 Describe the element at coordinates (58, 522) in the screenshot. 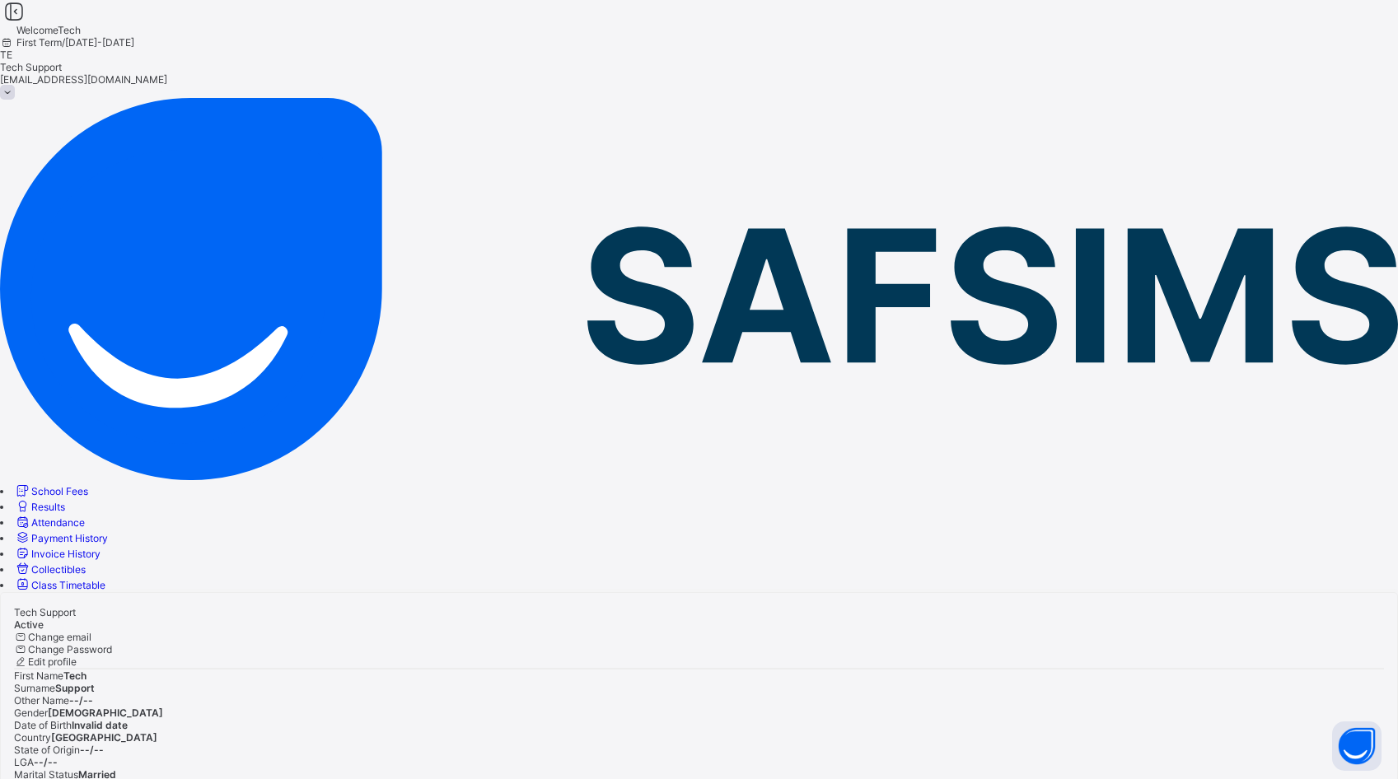

I see `span: Attendance` at that location.